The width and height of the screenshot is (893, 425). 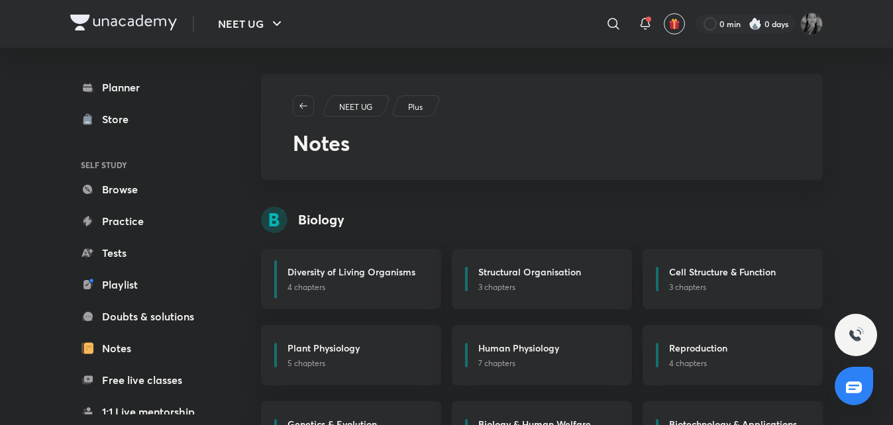 I want to click on a: Notes, so click(x=147, y=348).